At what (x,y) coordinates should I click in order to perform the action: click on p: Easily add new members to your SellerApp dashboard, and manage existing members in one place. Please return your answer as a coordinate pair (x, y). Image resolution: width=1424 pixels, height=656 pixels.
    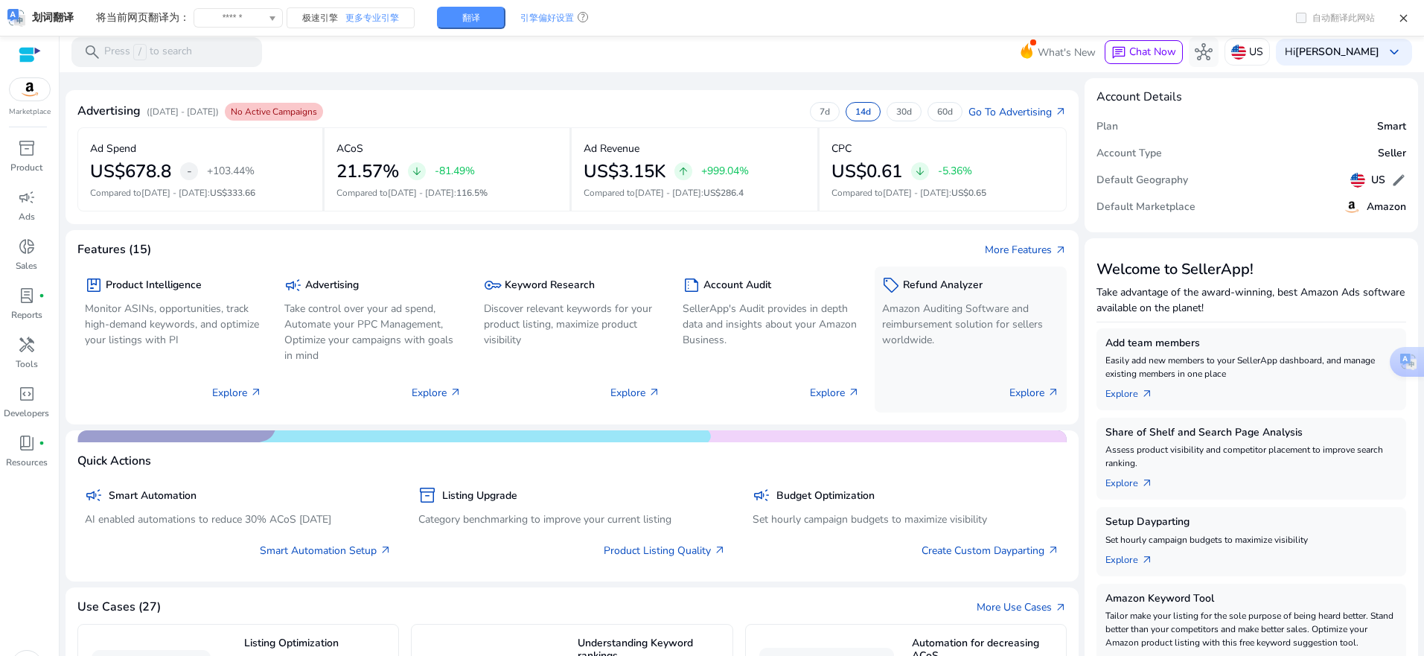
    Looking at the image, I should click on (1251, 367).